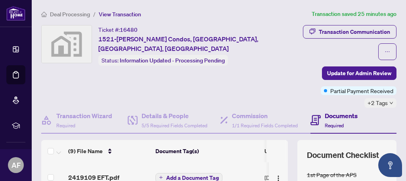 The image size is (406, 181). I want to click on button: Update for Admin Review, so click(359, 73).